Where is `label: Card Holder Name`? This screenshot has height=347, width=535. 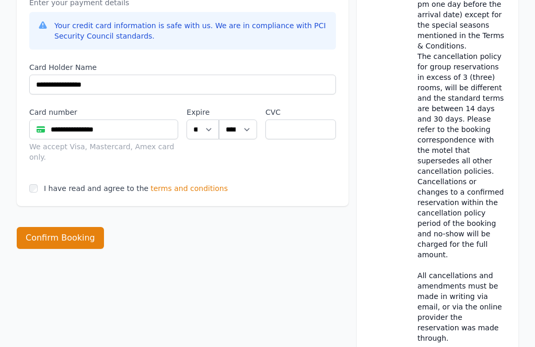 label: Card Holder Name is located at coordinates (182, 67).